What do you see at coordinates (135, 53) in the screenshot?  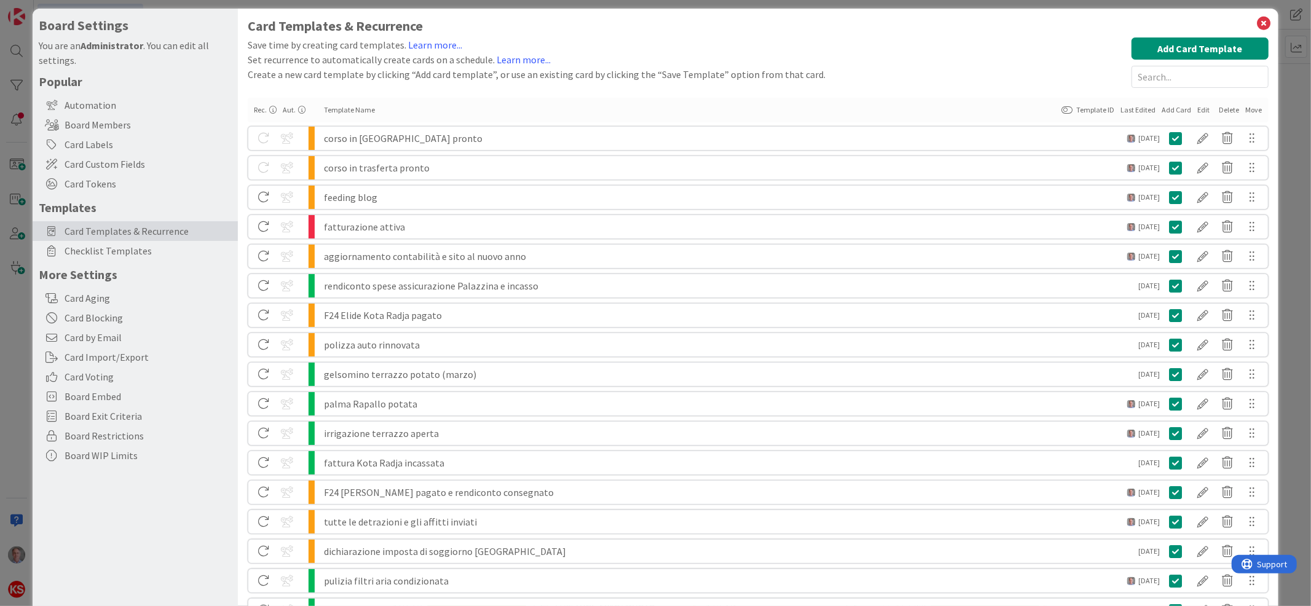 I see `div: You are an . You can edit all settings.` at bounding box center [135, 53].